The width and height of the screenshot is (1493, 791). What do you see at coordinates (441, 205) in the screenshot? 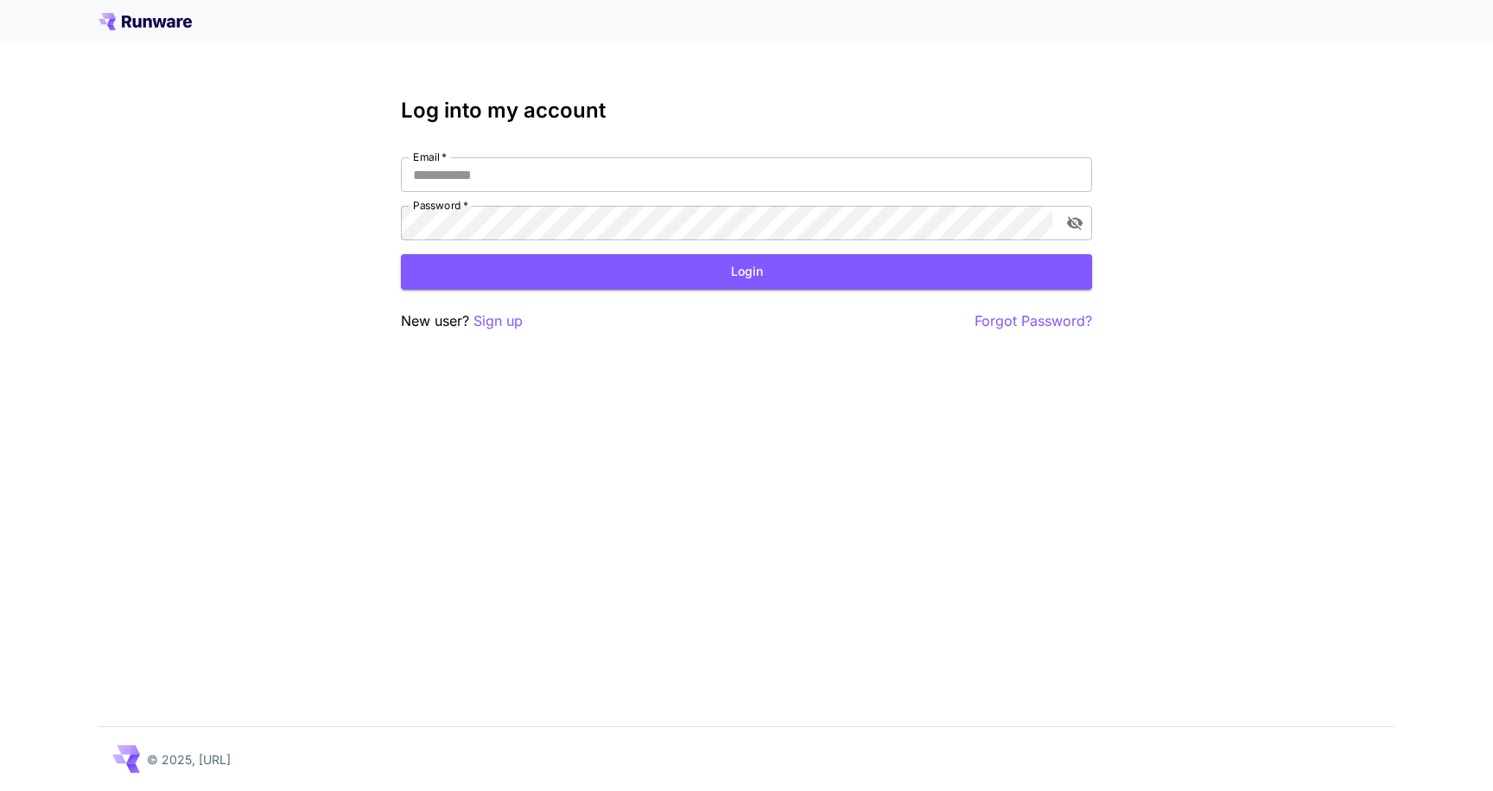
I see `label: Password` at bounding box center [441, 205].